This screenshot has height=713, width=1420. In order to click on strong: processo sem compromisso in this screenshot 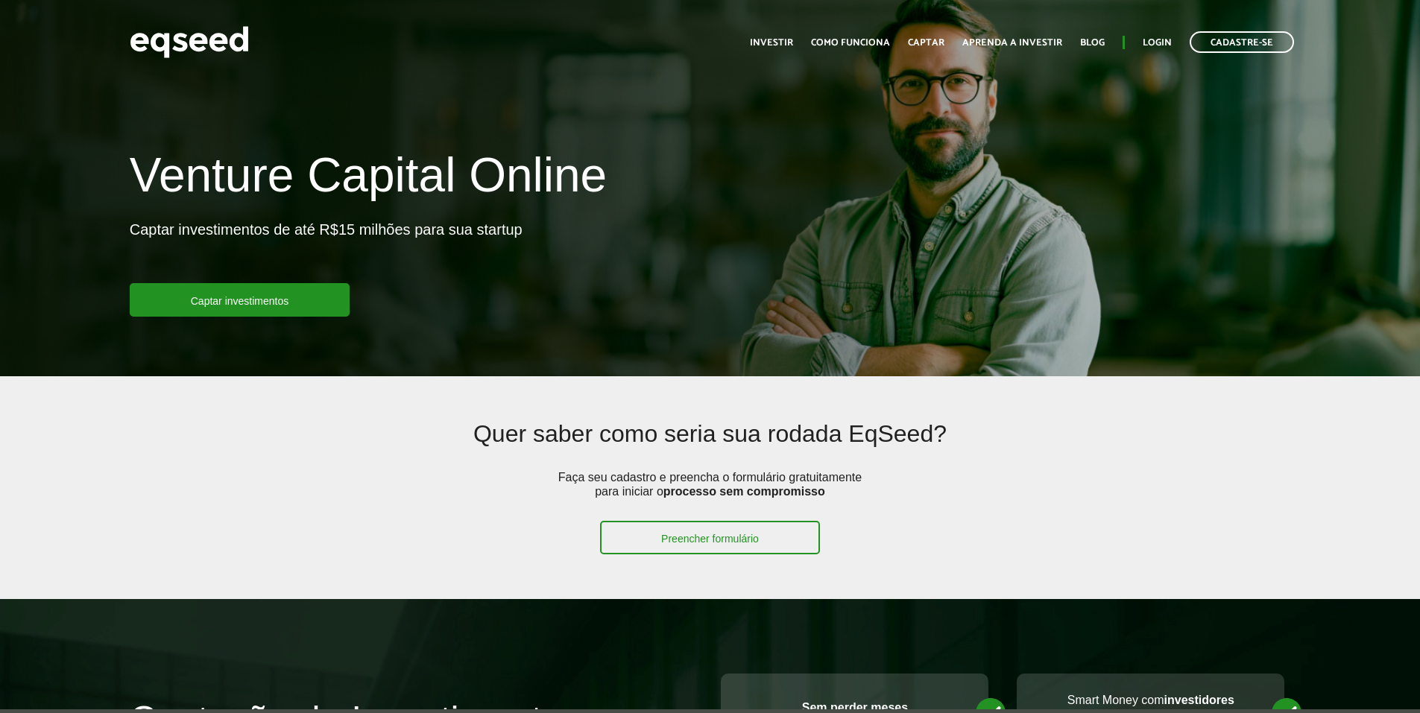, I will do `click(744, 491)`.